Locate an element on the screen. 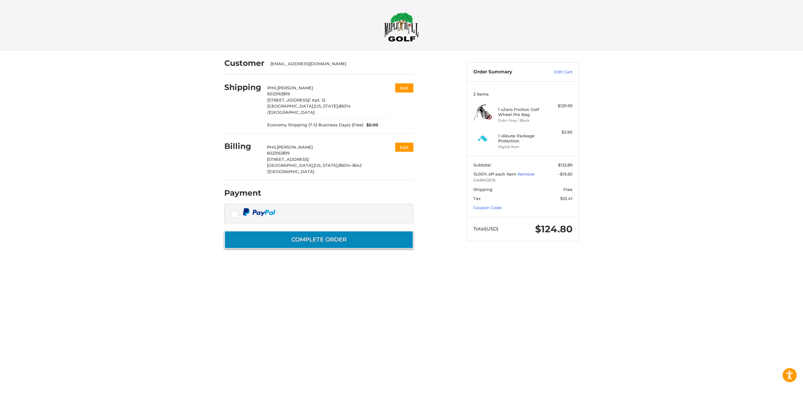 This screenshot has height=401, width=803. div: $129.99 is located at coordinates (560, 106).